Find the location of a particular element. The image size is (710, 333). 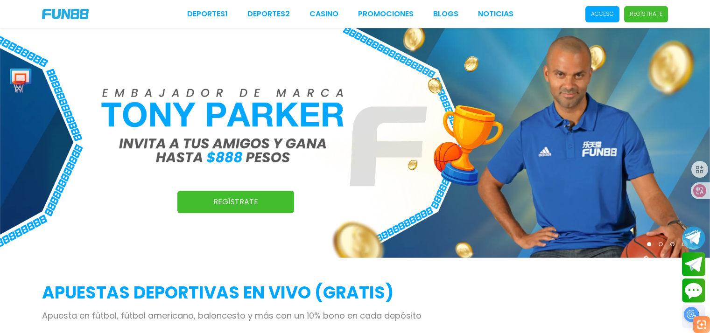

p: Regístrate is located at coordinates (646, 14).